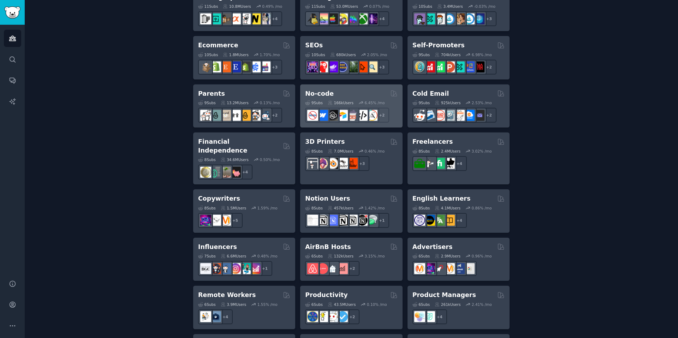  What do you see at coordinates (332, 268) in the screenshot?
I see `img: rentalproperties` at bounding box center [332, 268].